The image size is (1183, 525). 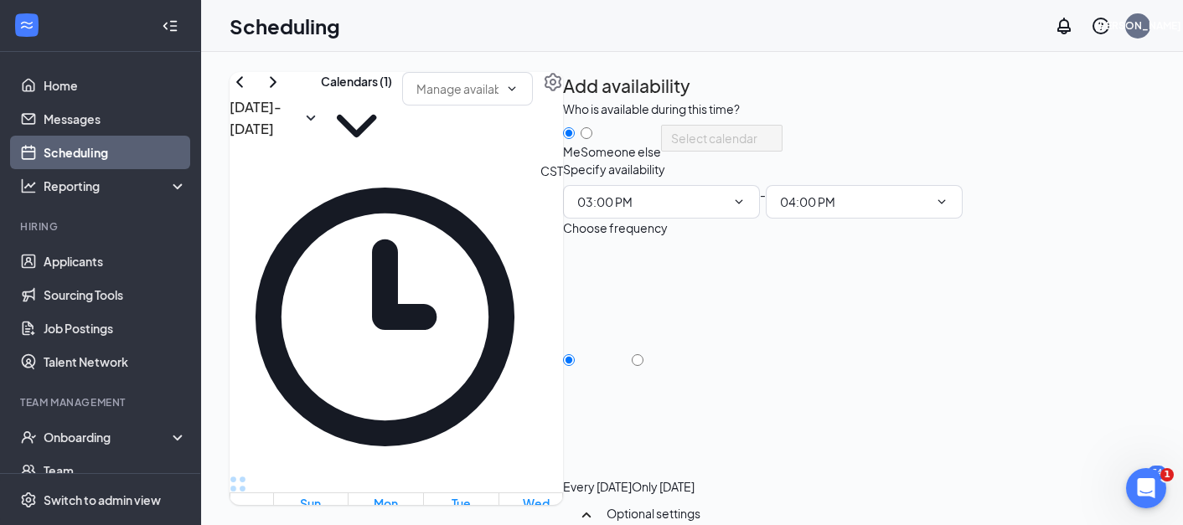 What do you see at coordinates (356, 116) in the screenshot?
I see `button: Calendars (1)ChevronDown` at bounding box center [356, 116].